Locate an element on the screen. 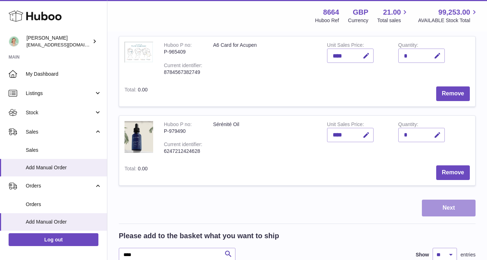  a: 21.00 Total sales is located at coordinates (393, 16).